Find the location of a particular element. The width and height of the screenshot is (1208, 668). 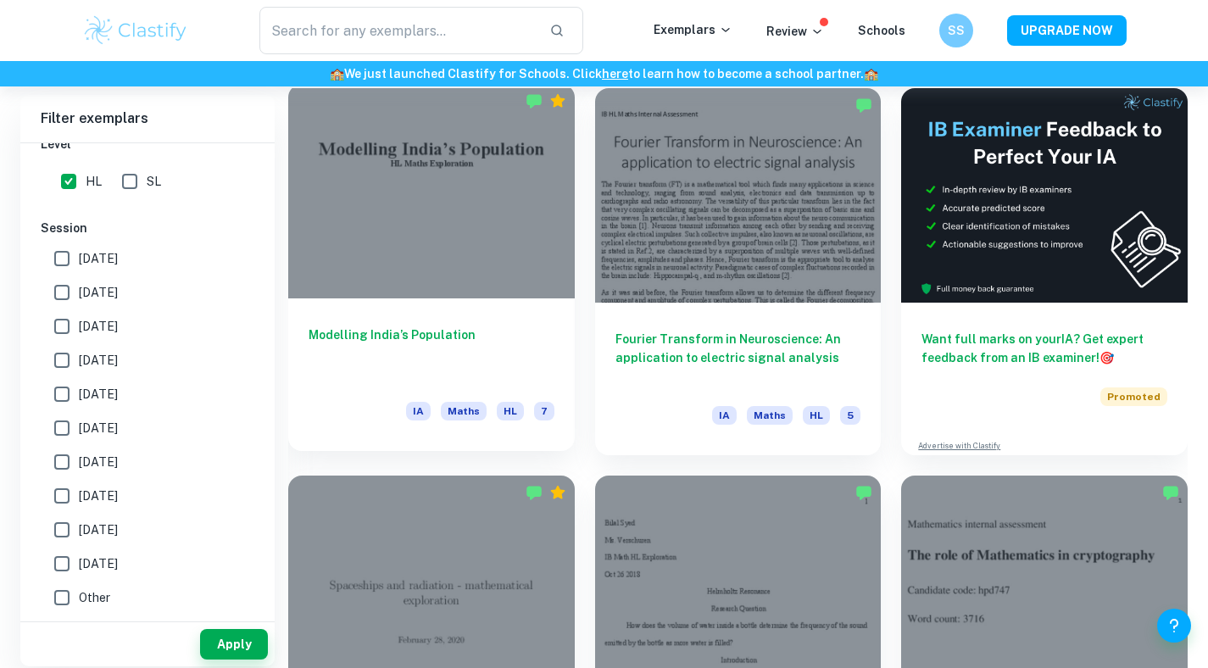

p: Review is located at coordinates (795, 31).